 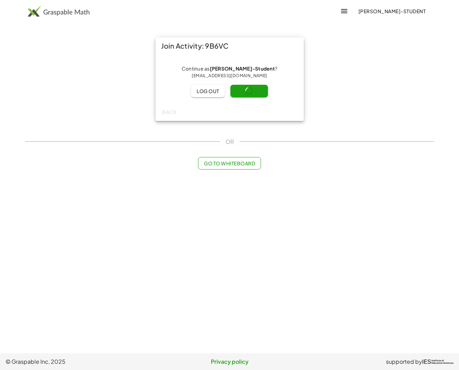 What do you see at coordinates (230, 72) in the screenshot?
I see `div: Continue as ?` at bounding box center [230, 72].